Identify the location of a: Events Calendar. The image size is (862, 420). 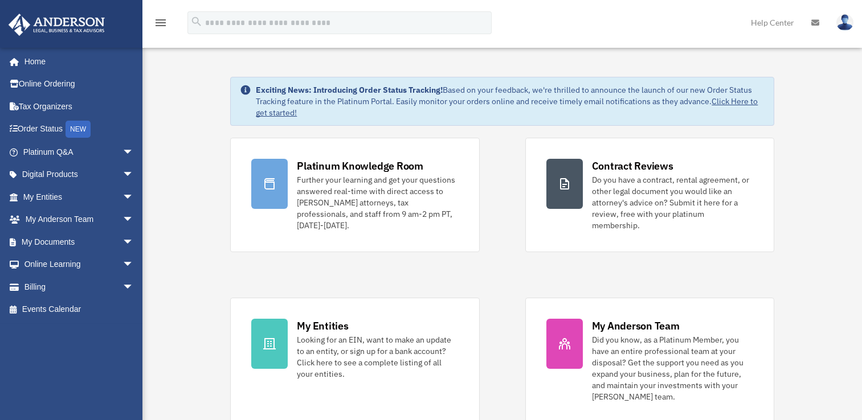
(79, 310).